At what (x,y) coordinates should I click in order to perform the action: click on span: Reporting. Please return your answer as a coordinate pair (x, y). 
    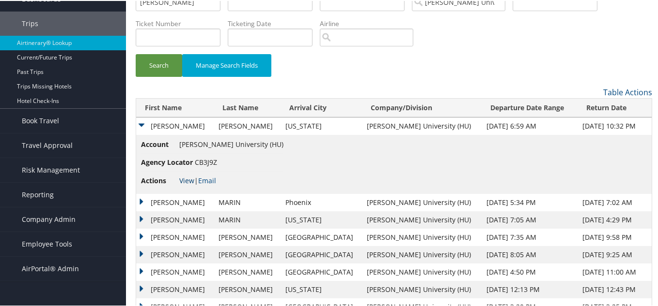
    Looking at the image, I should click on (38, 194).